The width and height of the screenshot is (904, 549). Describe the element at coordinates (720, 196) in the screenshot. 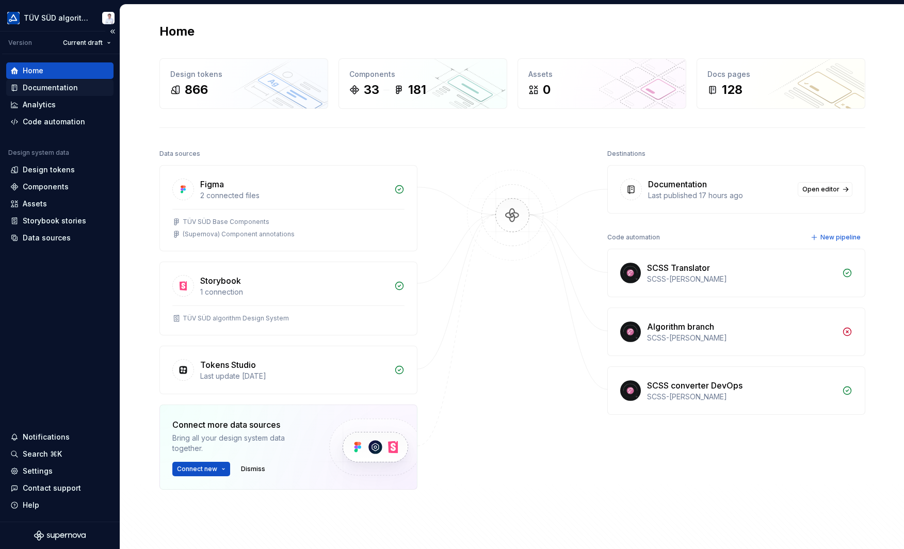

I see `div: Last published 17 hours ago` at that location.